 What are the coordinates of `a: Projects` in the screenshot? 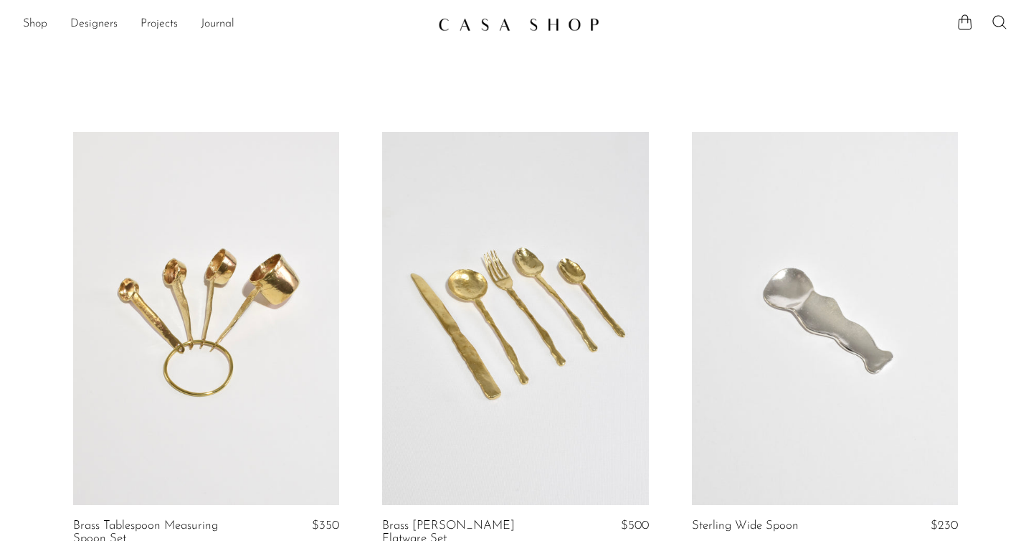 It's located at (159, 24).